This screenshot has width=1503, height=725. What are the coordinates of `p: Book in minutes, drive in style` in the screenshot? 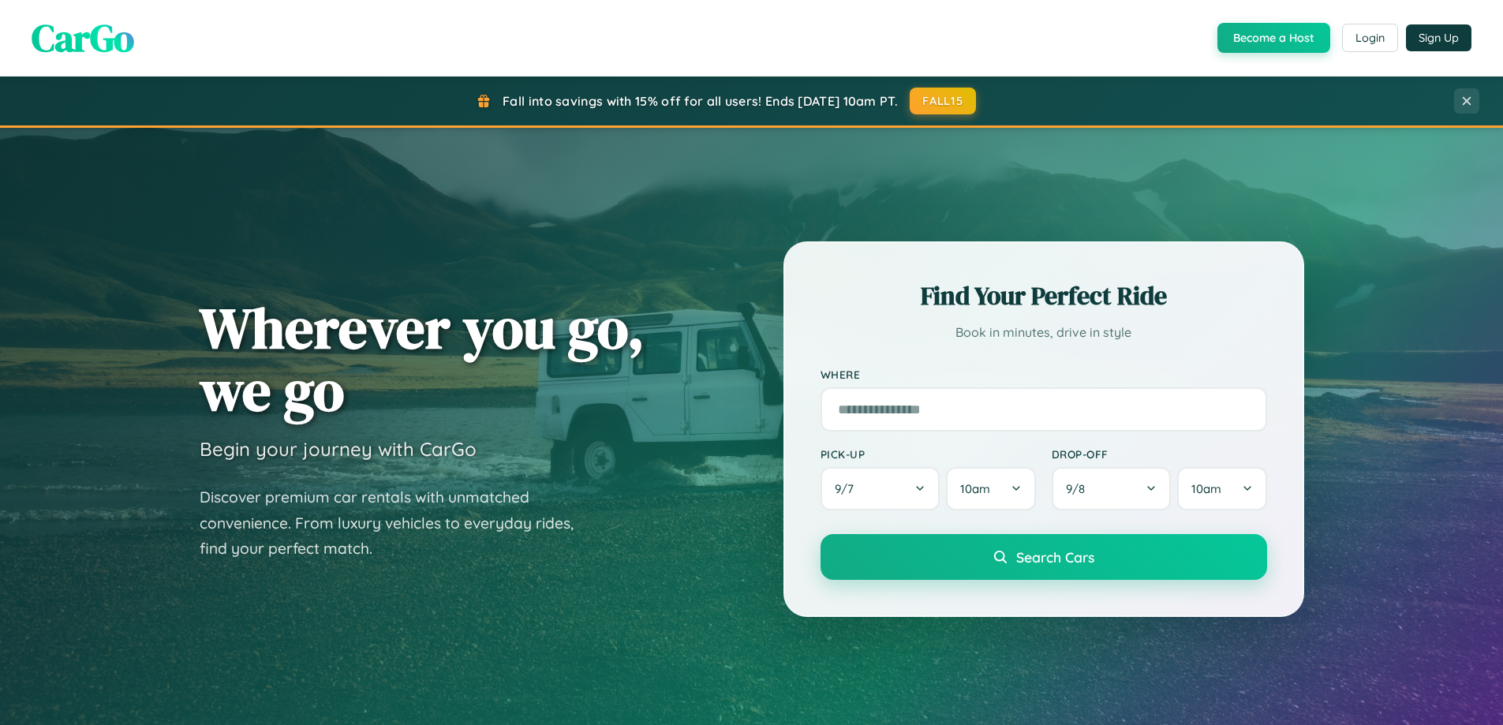 It's located at (1044, 332).